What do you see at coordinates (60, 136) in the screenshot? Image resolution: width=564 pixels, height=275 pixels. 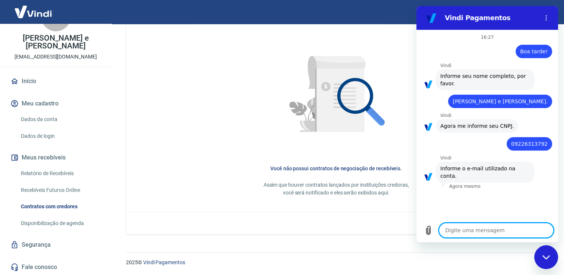 I see `a: Dados de login` at bounding box center [60, 136].